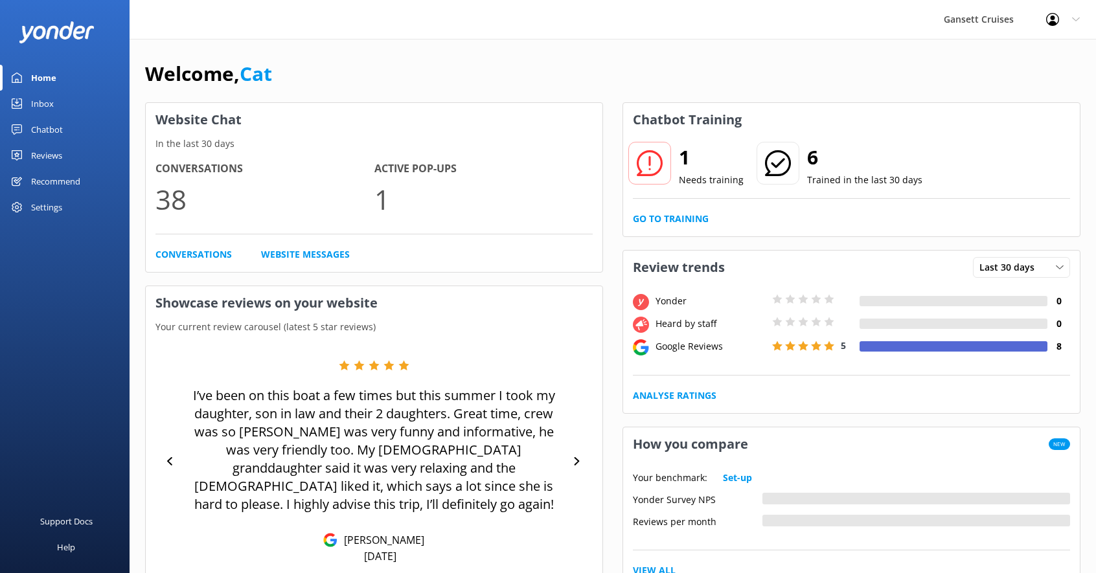 The width and height of the screenshot is (1096, 573). I want to click on div: Chatbot, so click(47, 130).